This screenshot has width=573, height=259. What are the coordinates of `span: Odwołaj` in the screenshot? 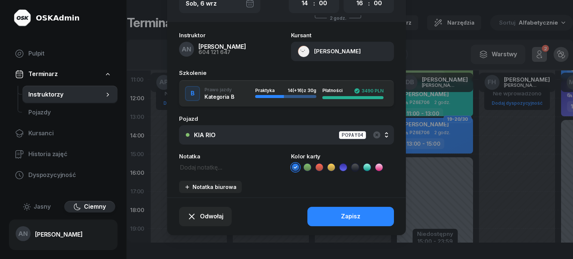 It's located at (211, 217).